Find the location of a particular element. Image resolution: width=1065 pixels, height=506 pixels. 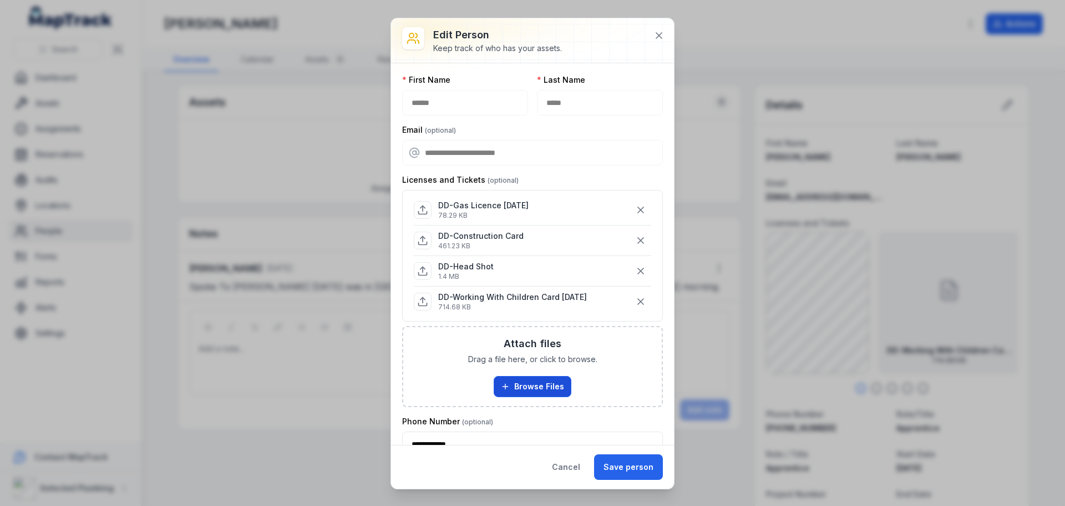

button: Browse Files is located at coordinates (533, 386).